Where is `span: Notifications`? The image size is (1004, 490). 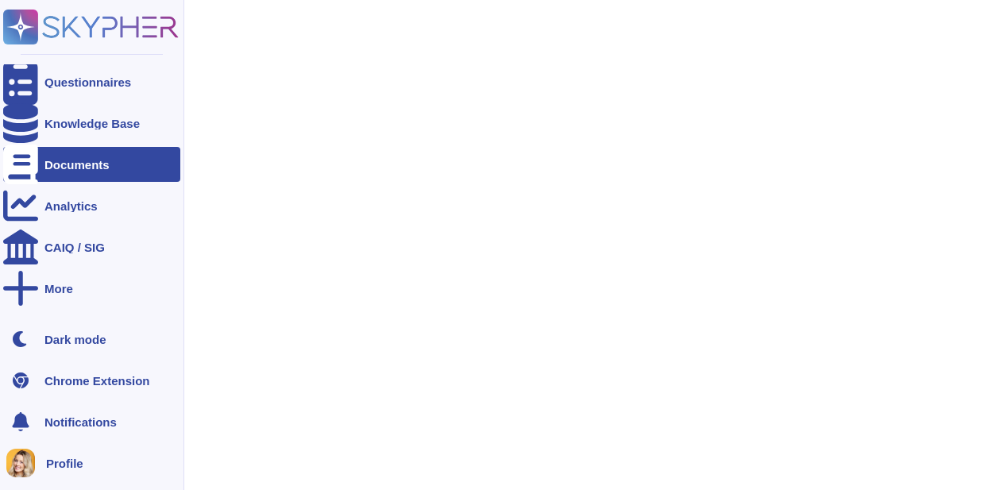
span: Notifications is located at coordinates (80, 422).